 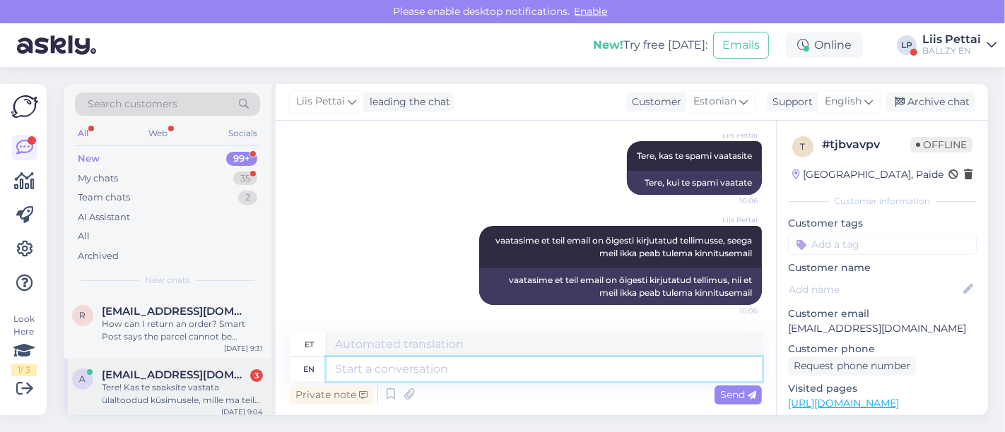 I want to click on span: Send, so click(x=738, y=395).